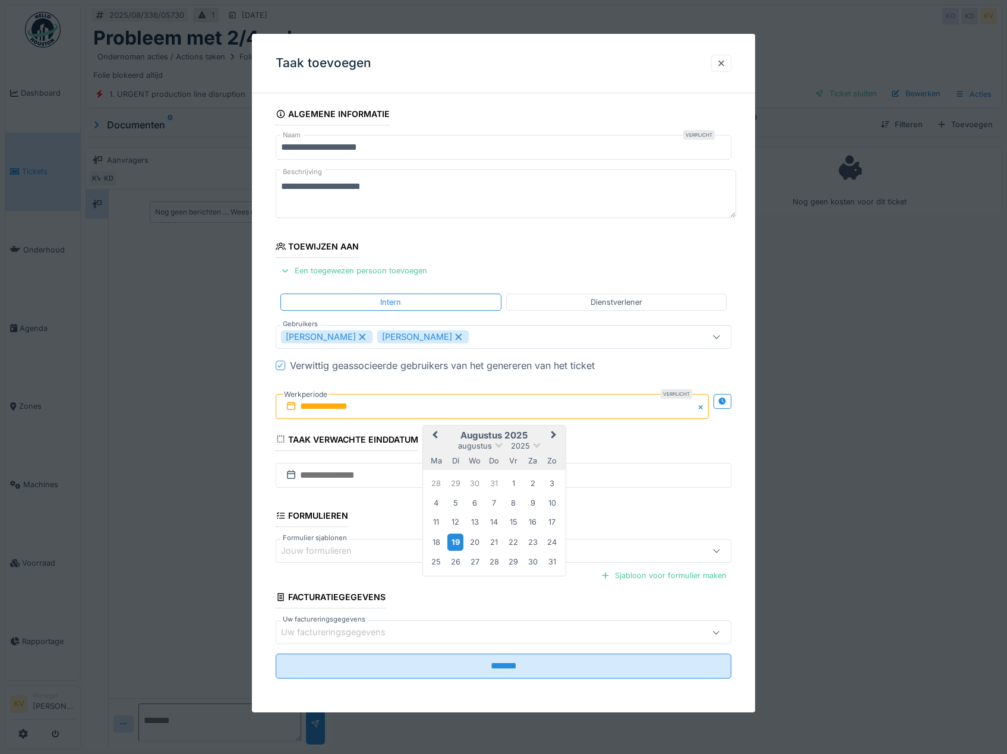  Describe the element at coordinates (514, 461) in the screenshot. I see `div: vrijdag` at that location.